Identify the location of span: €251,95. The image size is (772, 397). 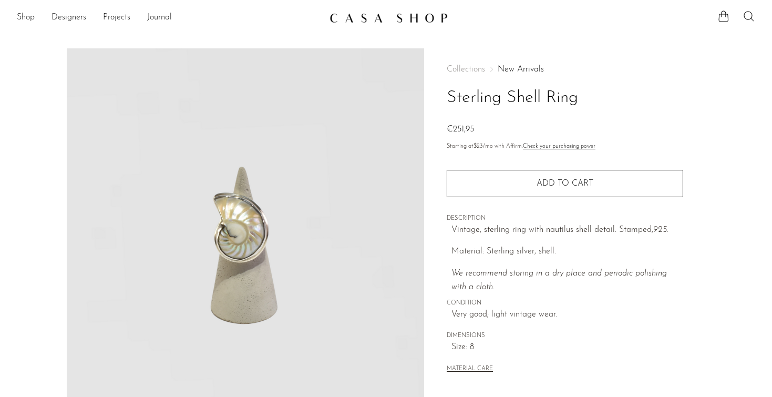
(460, 129).